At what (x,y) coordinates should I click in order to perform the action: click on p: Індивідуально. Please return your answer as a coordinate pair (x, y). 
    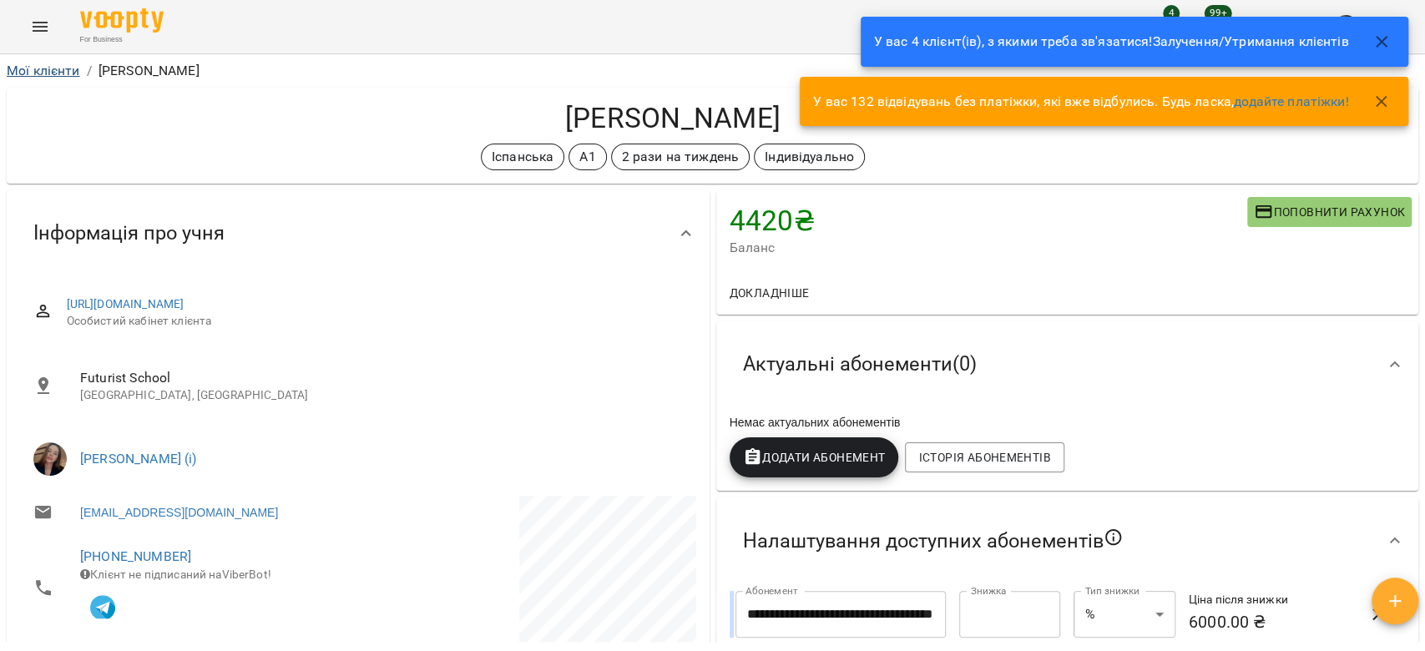
    Looking at the image, I should click on (809, 157).